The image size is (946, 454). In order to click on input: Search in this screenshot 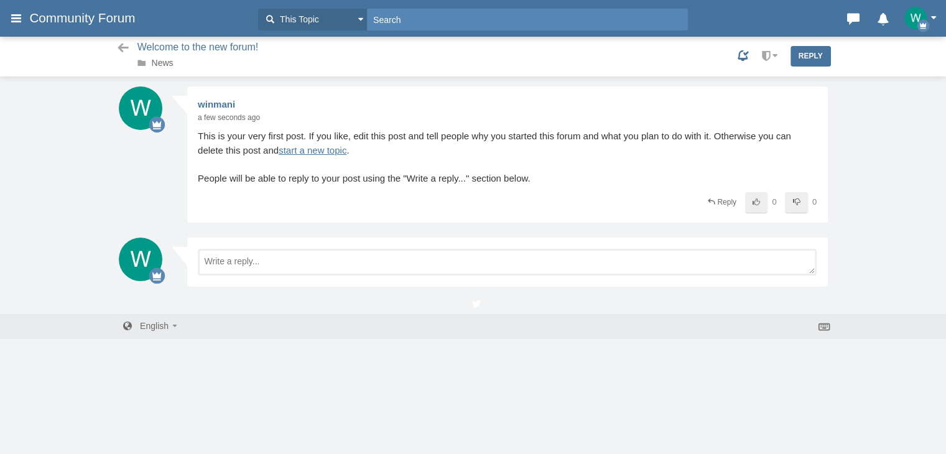, I will do `click(528, 19)`.